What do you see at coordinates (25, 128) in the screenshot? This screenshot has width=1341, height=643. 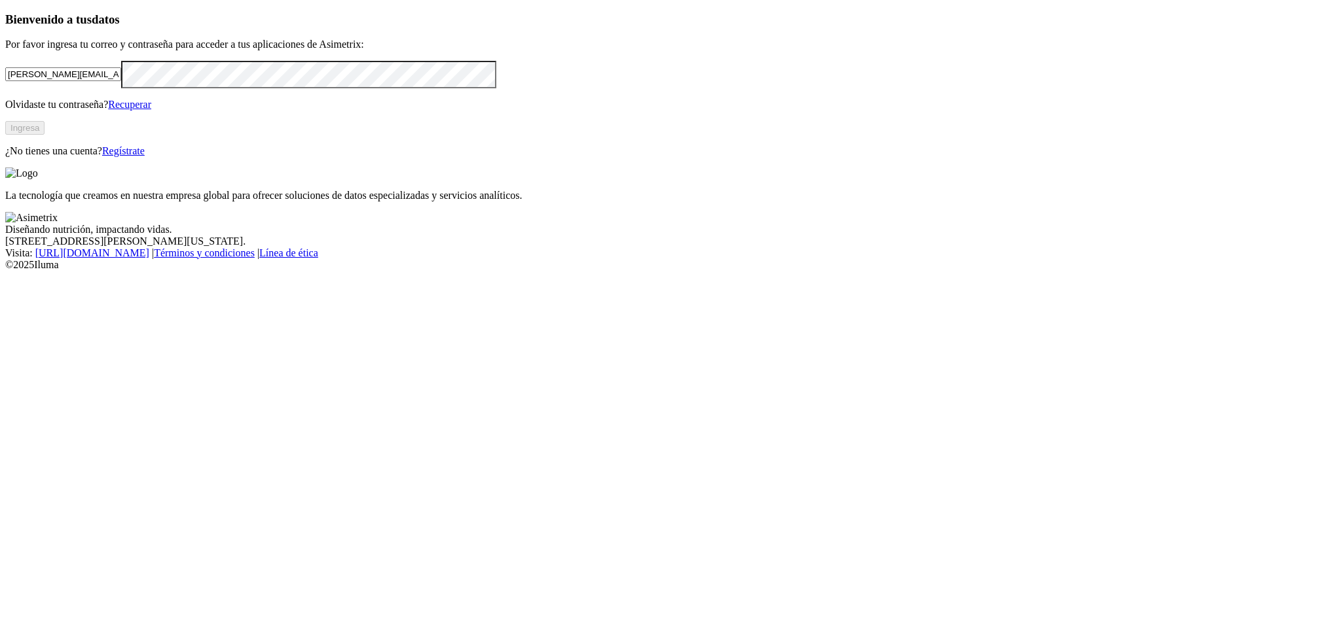 I see `button: Ingresa` at bounding box center [25, 128].